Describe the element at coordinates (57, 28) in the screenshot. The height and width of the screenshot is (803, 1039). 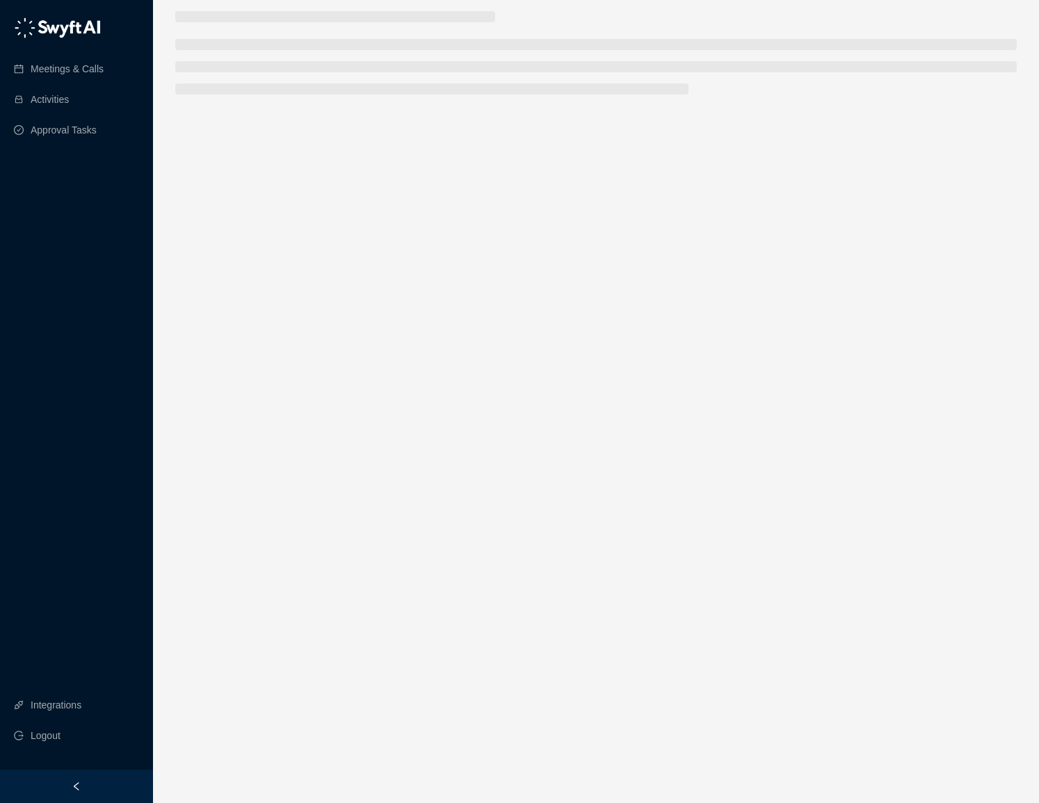
I see `img: logo-05li4sbe.png` at that location.